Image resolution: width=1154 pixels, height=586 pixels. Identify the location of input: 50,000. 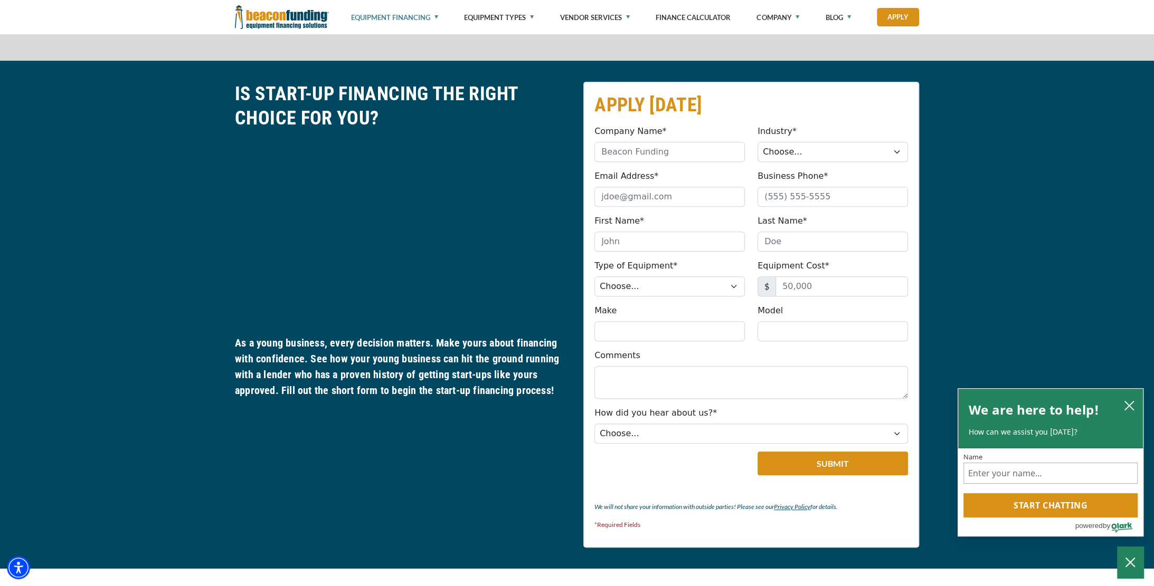
(841, 287).